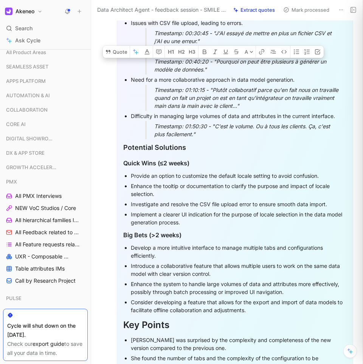 The image size is (363, 364). I want to click on div: Check our to save all your data in time., so click(45, 349).